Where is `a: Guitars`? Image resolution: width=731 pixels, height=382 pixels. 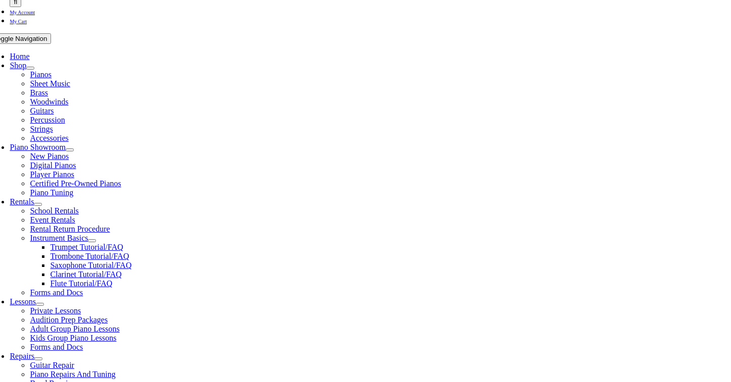
a: Guitars is located at coordinates (41, 111).